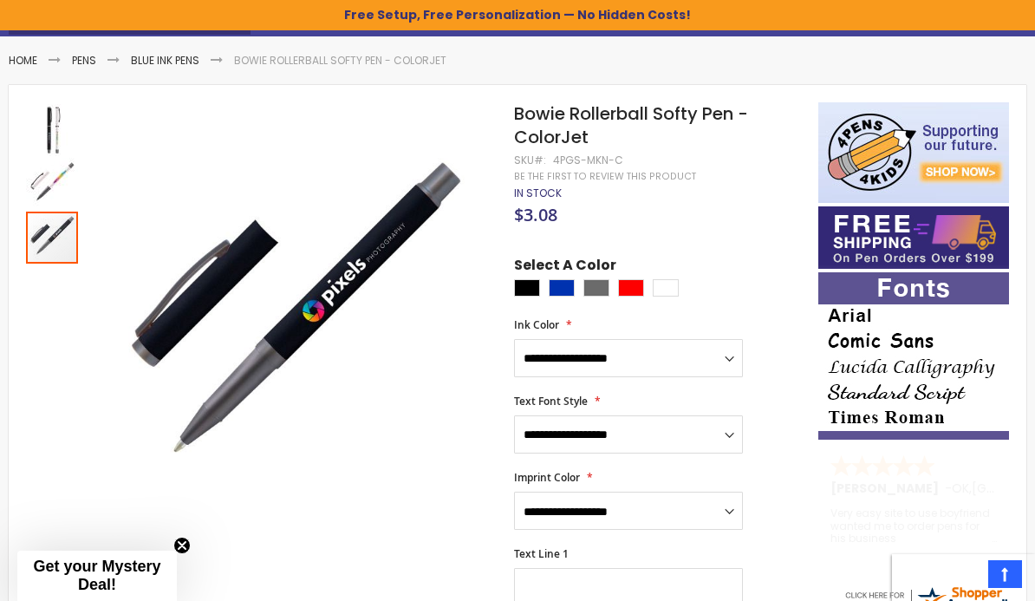 This screenshot has width=1035, height=601. What do you see at coordinates (96, 575) in the screenshot?
I see `span: Get your Mystery Deal!` at bounding box center [96, 575].